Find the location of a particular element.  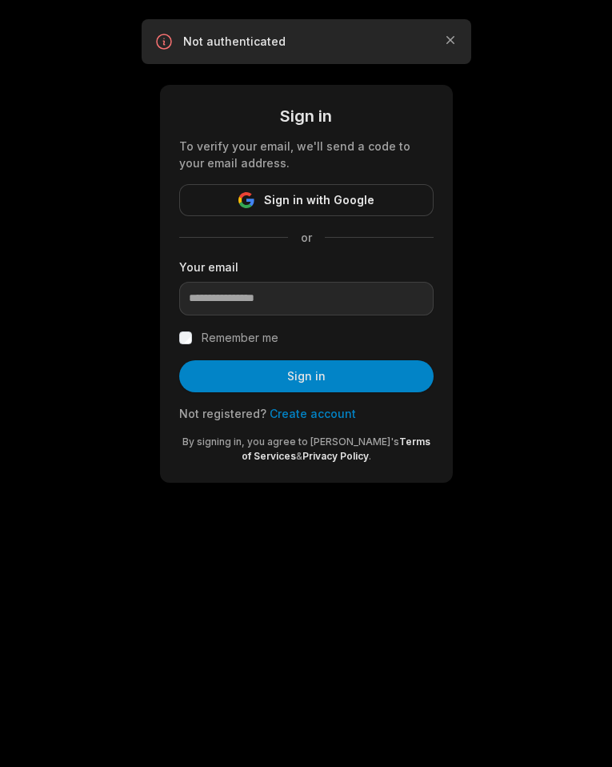

button: Sign in is located at coordinates (307, 376).